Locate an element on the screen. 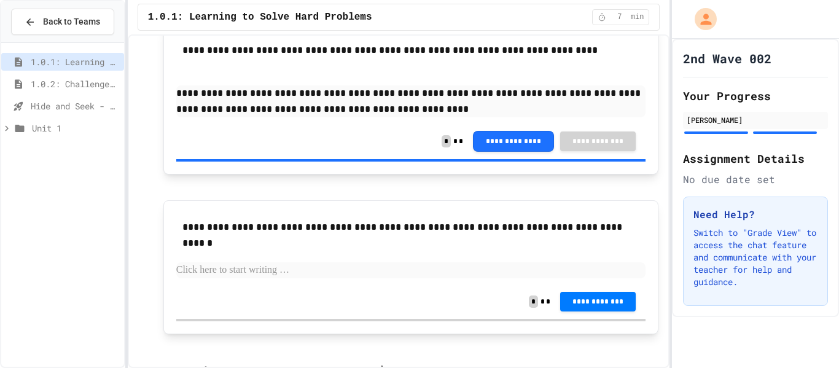 This screenshot has height=368, width=839. div: No due date set is located at coordinates (756, 179).